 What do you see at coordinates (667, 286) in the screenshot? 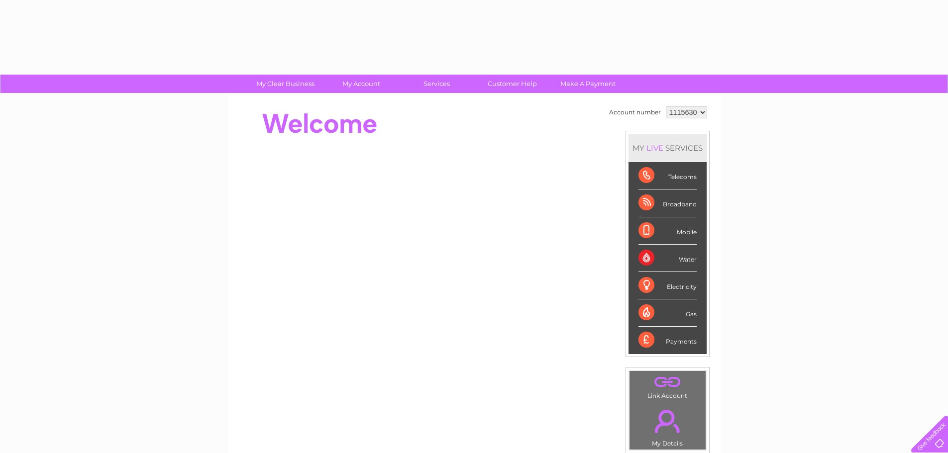
I see `div: Electricity` at bounding box center [667, 286].